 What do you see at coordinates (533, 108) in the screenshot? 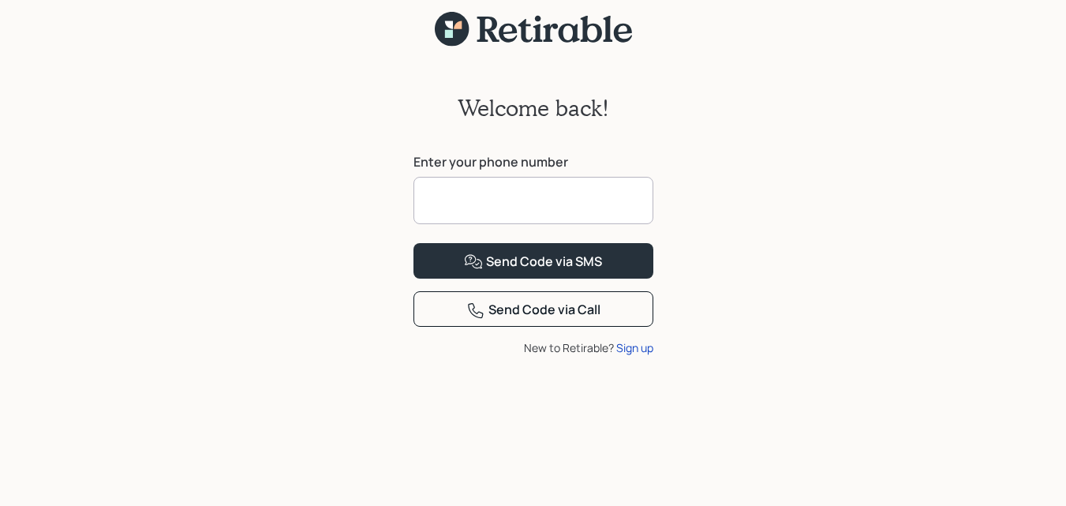
I see `h2: Welcome back!` at bounding box center [533, 108].